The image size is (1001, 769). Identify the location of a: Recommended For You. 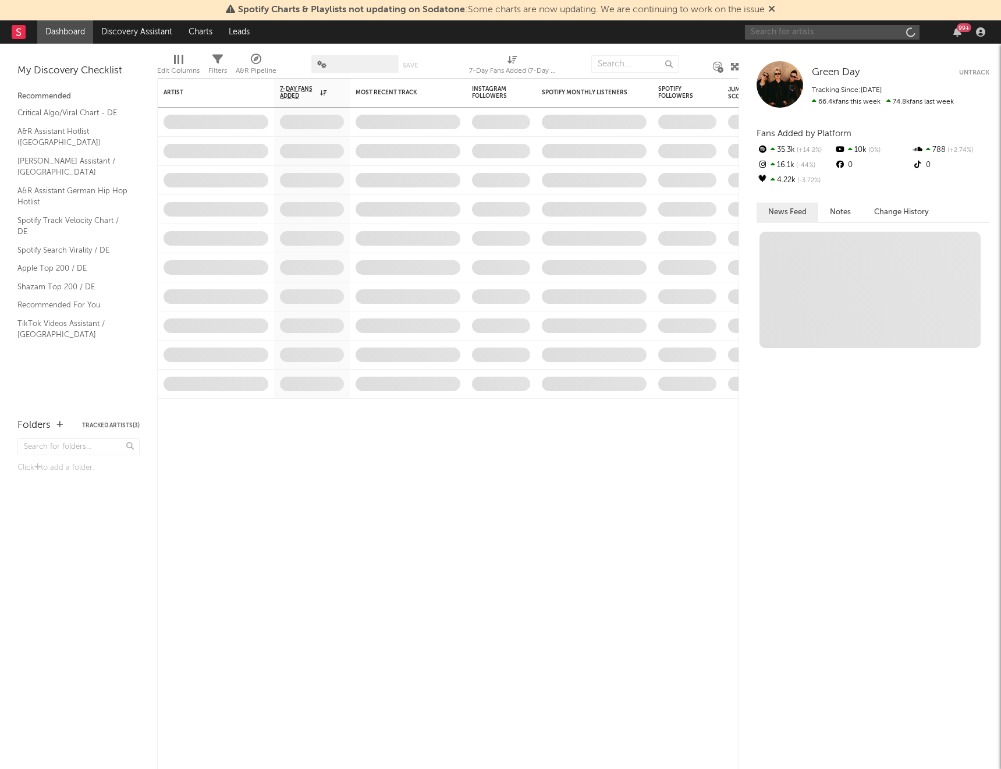
(73, 305).